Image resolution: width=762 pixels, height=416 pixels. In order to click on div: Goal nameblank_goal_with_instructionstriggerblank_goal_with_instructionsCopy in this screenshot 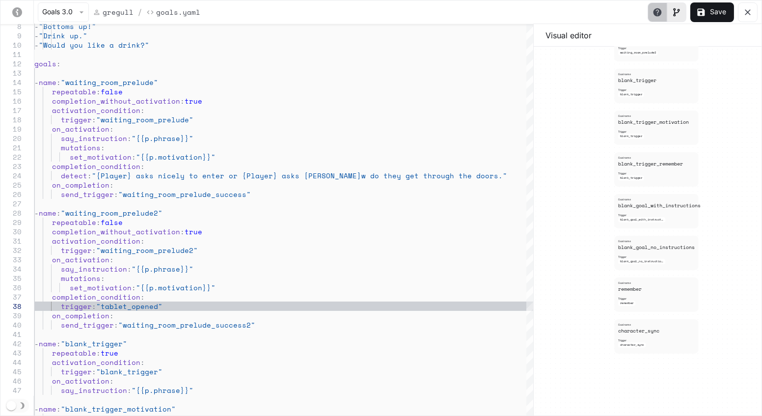, I will do `click(656, 211)`.